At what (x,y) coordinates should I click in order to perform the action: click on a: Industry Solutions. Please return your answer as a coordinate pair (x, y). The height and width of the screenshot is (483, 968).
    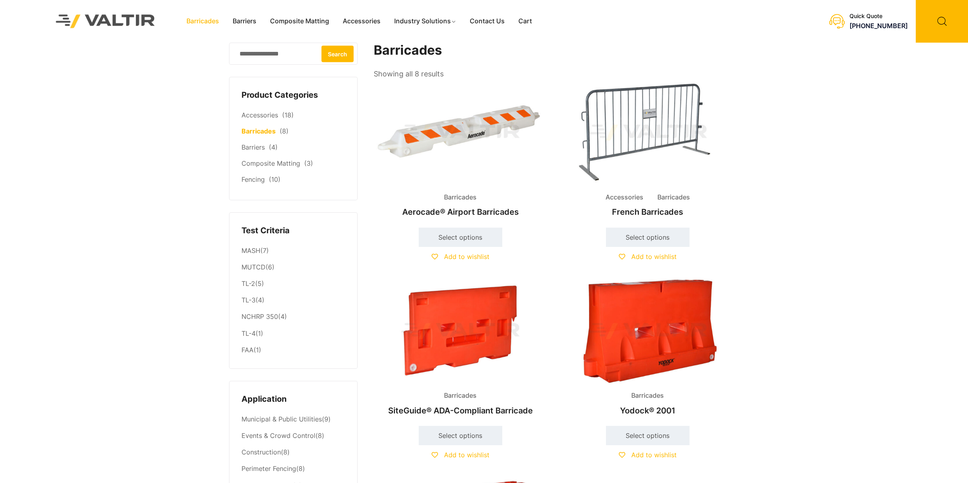
    Looking at the image, I should click on (425, 21).